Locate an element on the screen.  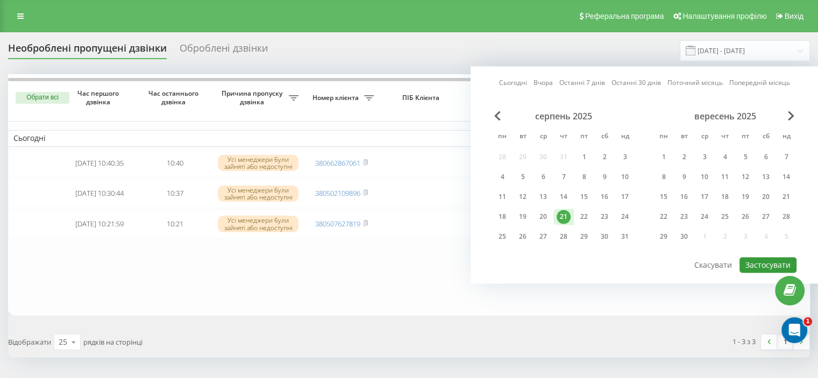
a: Сьогодні is located at coordinates (513, 83).